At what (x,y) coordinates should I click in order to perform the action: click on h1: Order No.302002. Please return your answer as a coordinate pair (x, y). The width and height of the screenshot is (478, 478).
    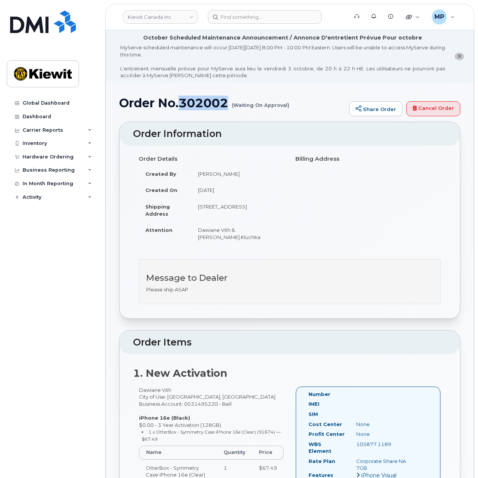
    Looking at the image, I should click on (232, 103).